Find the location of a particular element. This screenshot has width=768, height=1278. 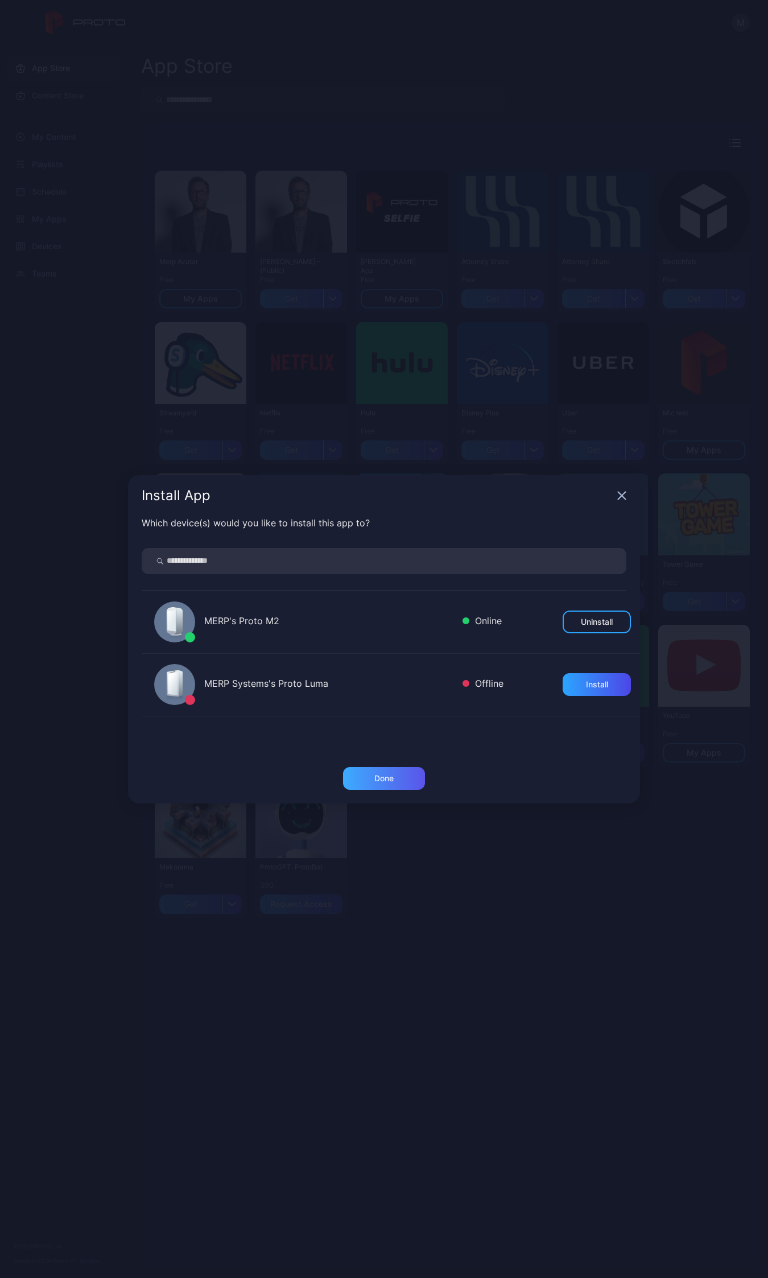

button: Install is located at coordinates (597, 684).